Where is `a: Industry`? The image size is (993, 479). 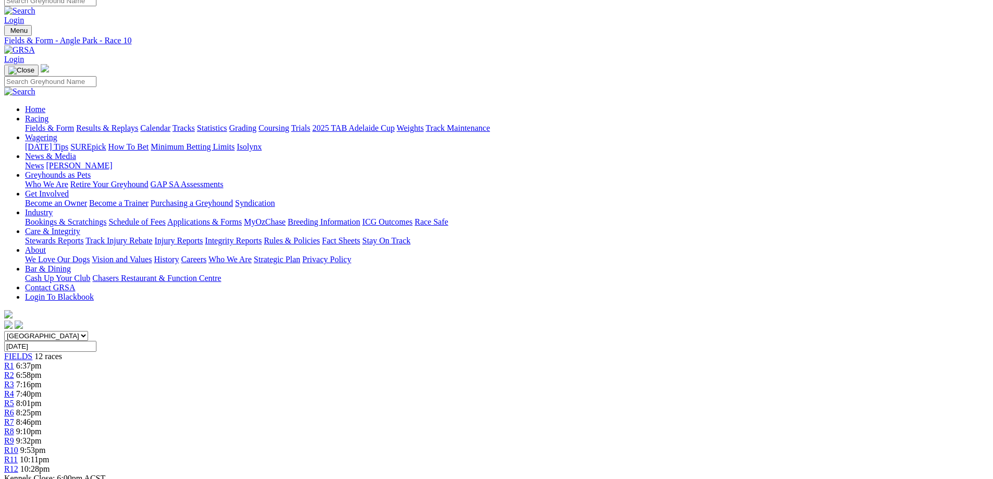
a: Industry is located at coordinates (39, 212).